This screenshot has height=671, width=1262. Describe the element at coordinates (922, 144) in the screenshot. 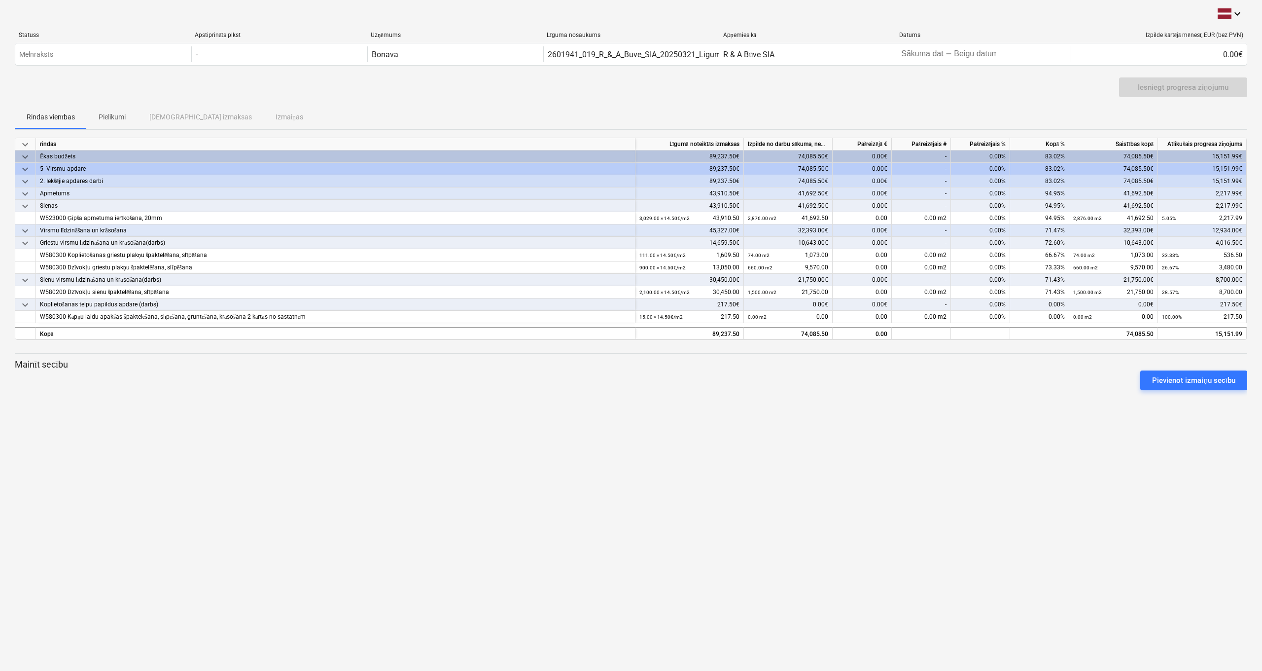

I see `div: Pašreizējais #` at that location.